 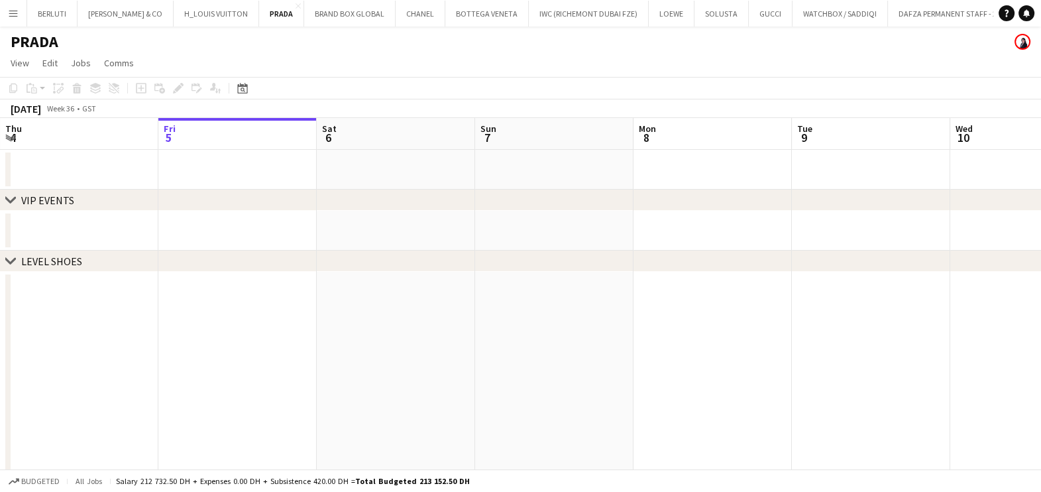 What do you see at coordinates (216, 13) in the screenshot?
I see `button: H_LOUIS VUITTON` at bounding box center [216, 13].